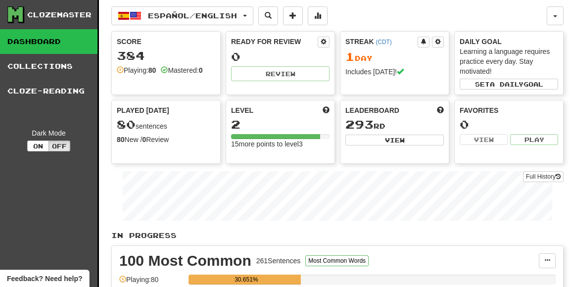 This screenshot has width=571, height=287. What do you see at coordinates (372, 110) in the screenshot?
I see `span: Leaderboard` at bounding box center [372, 110].